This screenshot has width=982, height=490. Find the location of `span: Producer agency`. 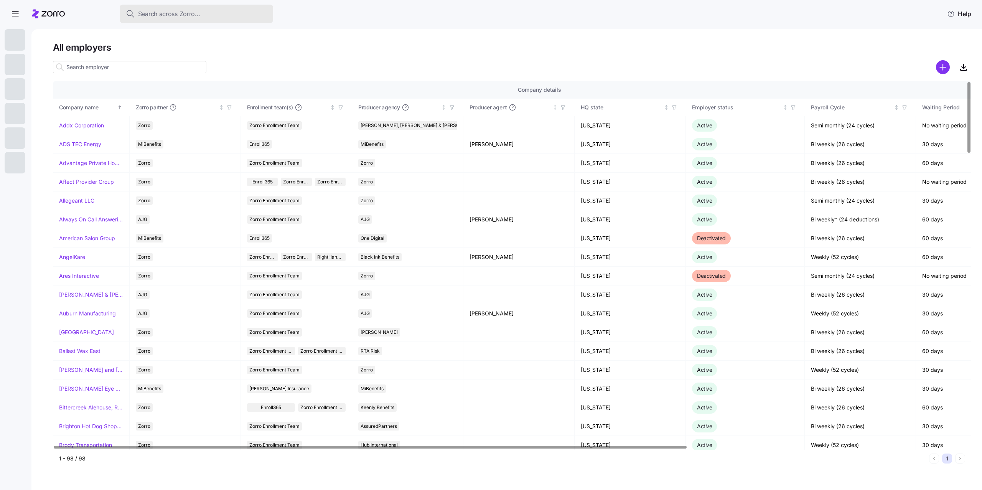

span: Producer agency is located at coordinates (379, 107).